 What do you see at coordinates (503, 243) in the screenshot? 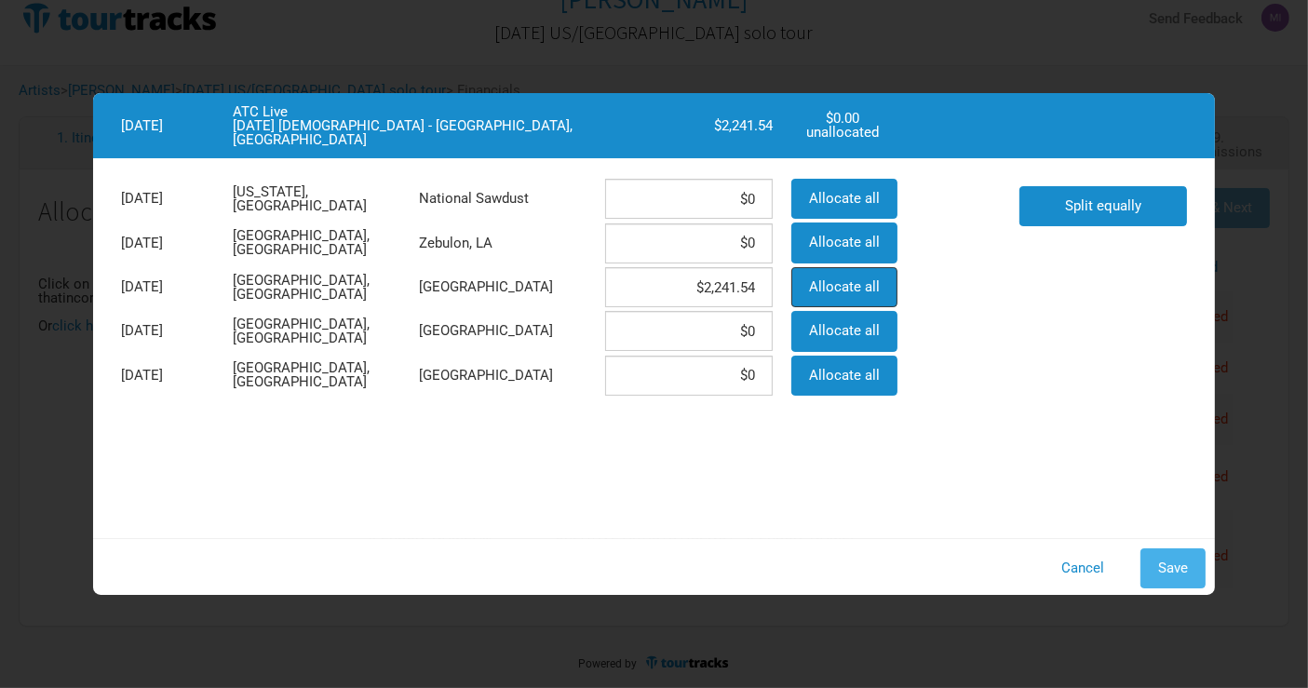
I see `div: Zebulon, LA` at bounding box center [503, 243].